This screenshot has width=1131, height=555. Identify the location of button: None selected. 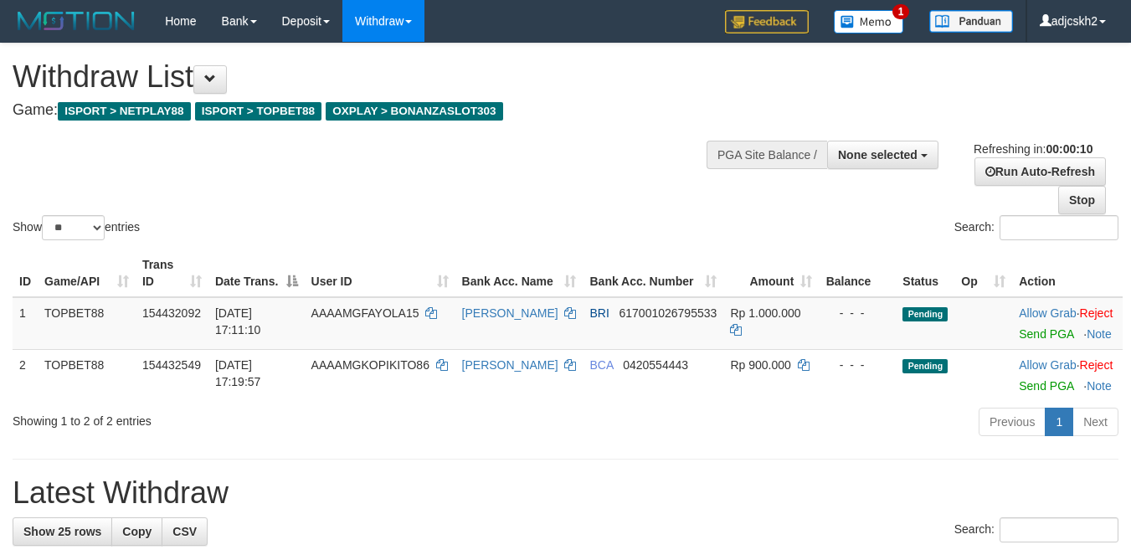
(883, 155).